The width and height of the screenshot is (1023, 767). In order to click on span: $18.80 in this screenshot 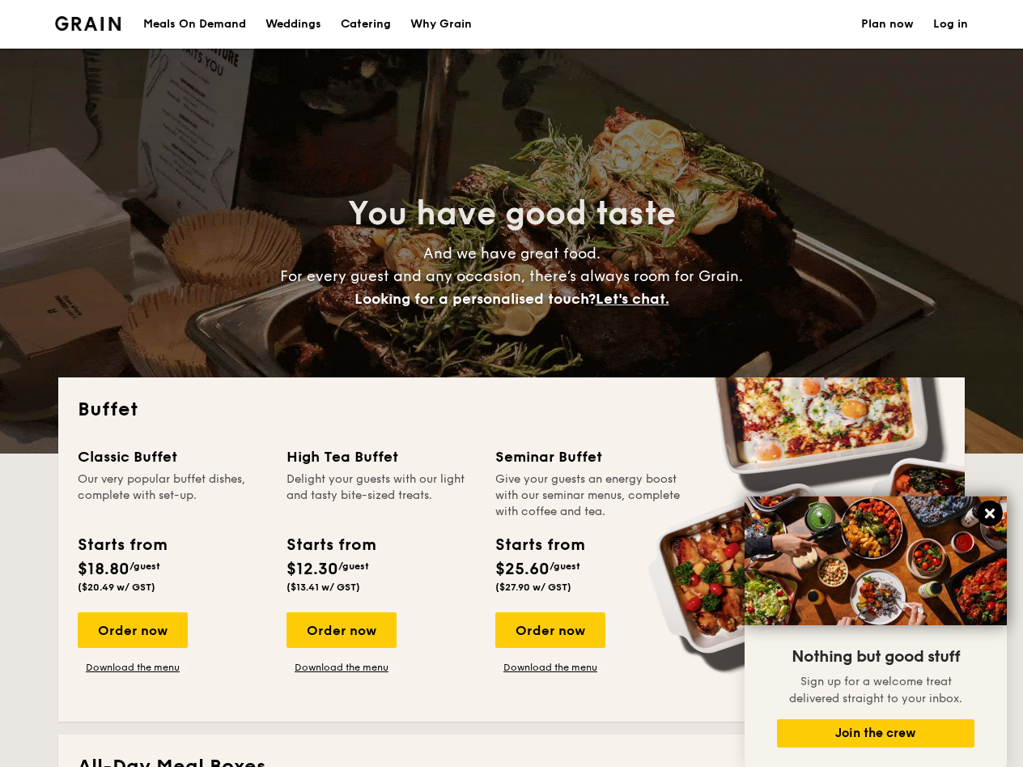, I will do `click(104, 569)`.